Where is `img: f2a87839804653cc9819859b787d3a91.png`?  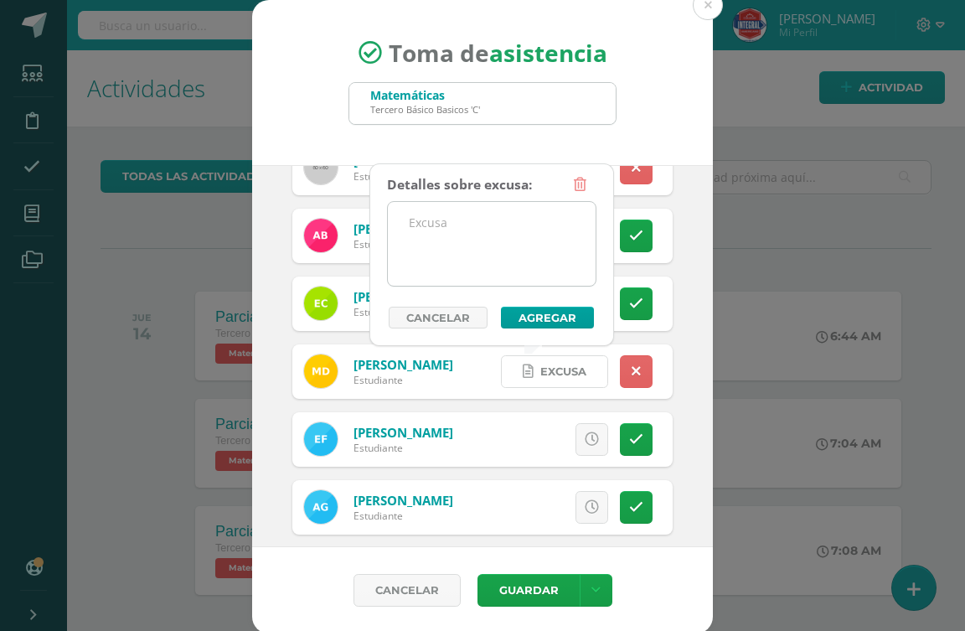
img: f2a87839804653cc9819859b787d3a91.png is located at coordinates (321, 371).